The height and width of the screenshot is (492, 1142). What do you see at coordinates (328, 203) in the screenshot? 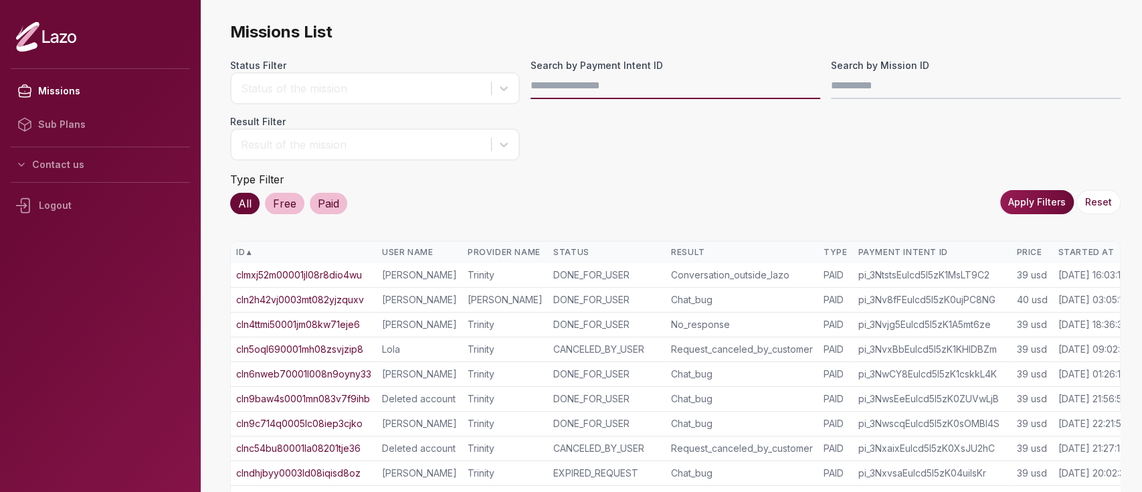
I see `div: Paid` at bounding box center [328, 203].